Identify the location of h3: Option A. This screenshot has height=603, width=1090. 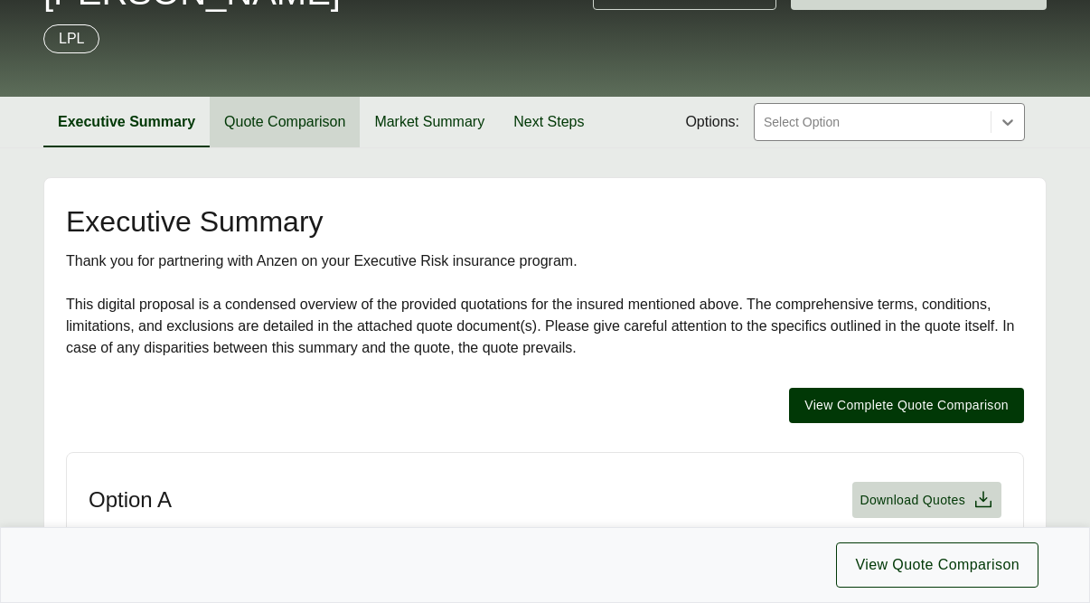
(130, 500).